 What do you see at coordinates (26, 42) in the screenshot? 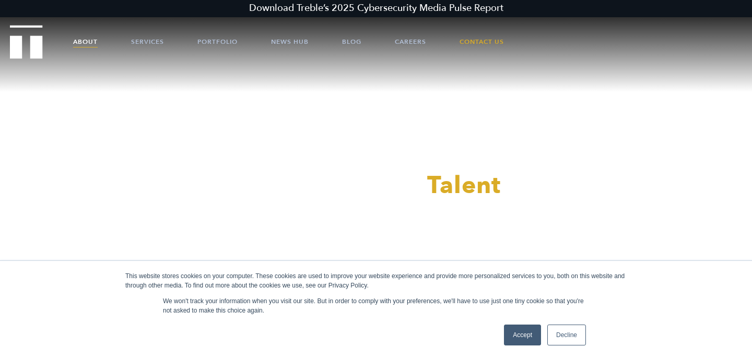
I see `img: Treble logo` at bounding box center [26, 42].